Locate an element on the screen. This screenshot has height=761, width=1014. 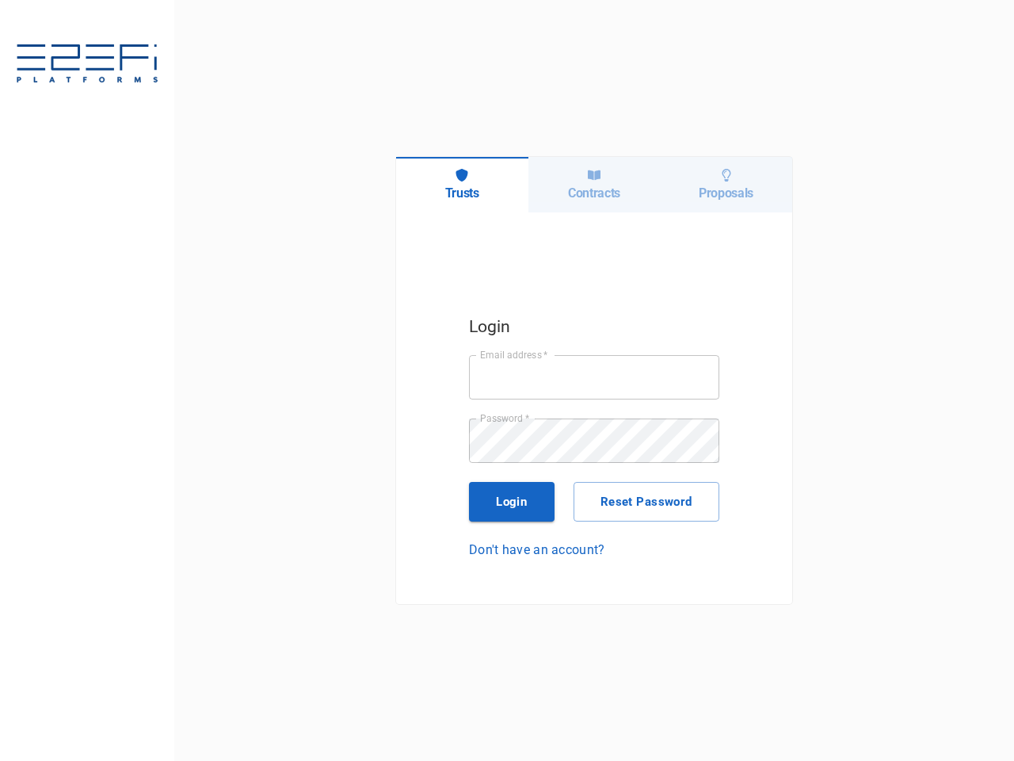
h6: Contracts is located at coordinates (594, 193).